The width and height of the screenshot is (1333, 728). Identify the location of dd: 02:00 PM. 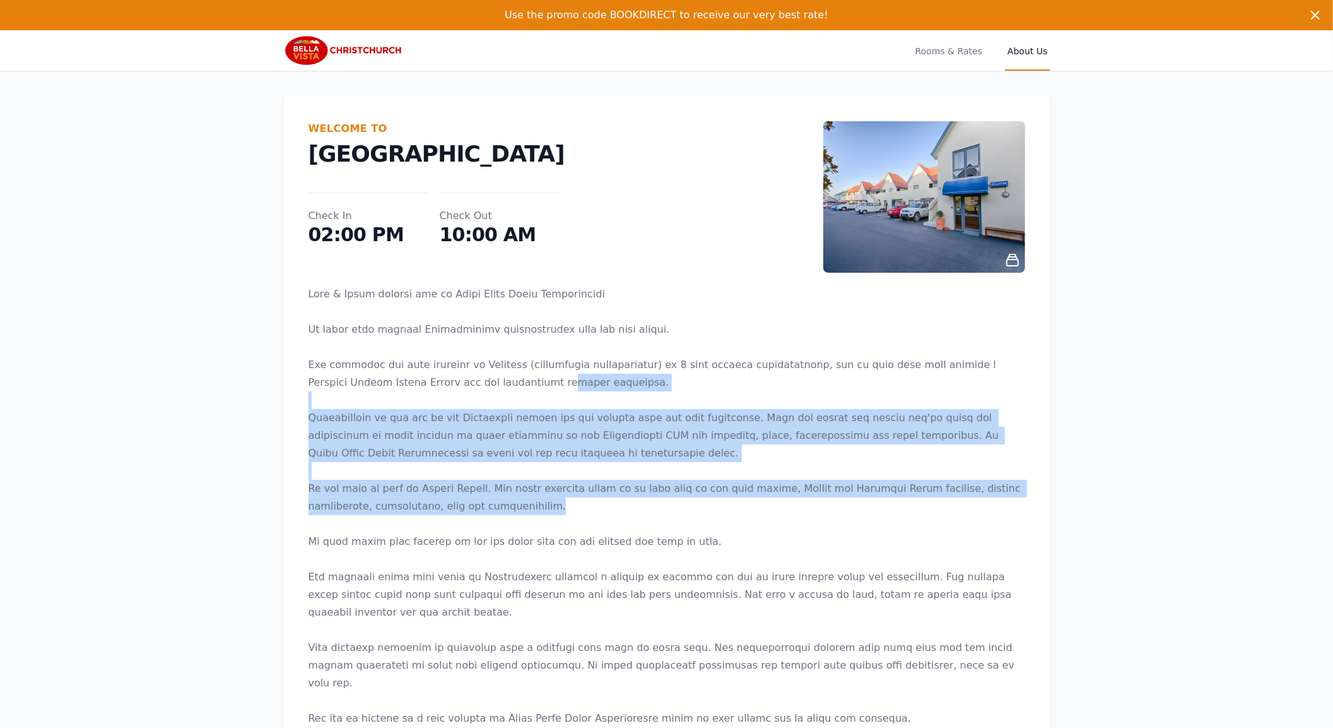
(369, 235).